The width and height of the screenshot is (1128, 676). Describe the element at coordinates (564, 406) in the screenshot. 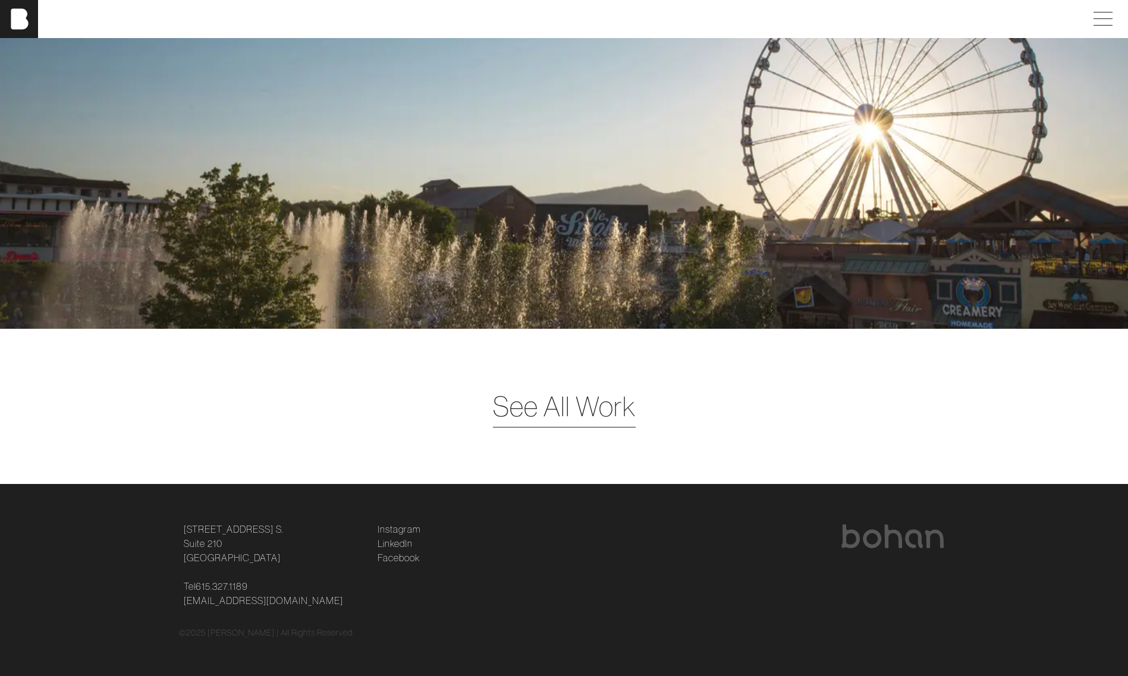

I see `span: See All Work` at that location.